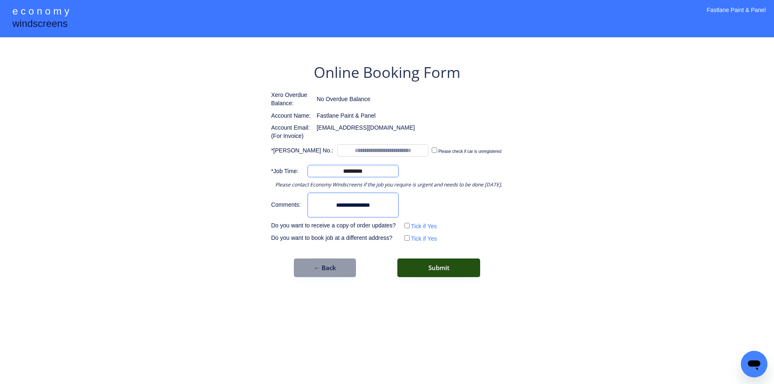  Describe the element at coordinates (335, 238) in the screenshot. I see `div: Do you want to book job at a different address?` at that location.